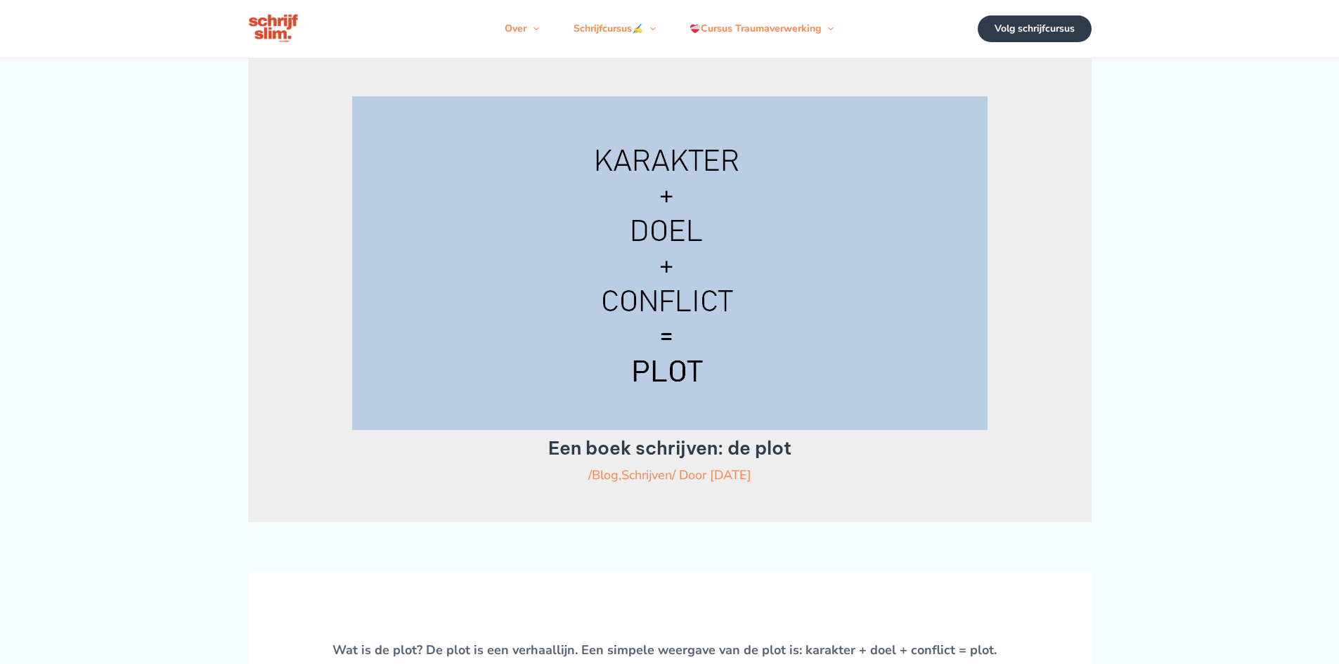  Describe the element at coordinates (614, 29) in the screenshot. I see `a: SchrijfcursusMenu schakelen` at that location.